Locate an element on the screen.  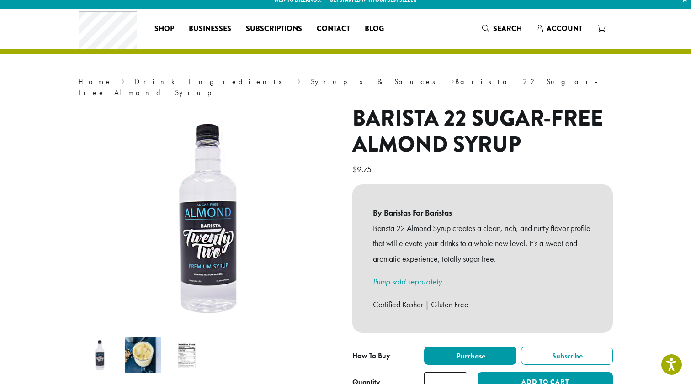
nav: Breadcrumb is located at coordinates (346, 87).